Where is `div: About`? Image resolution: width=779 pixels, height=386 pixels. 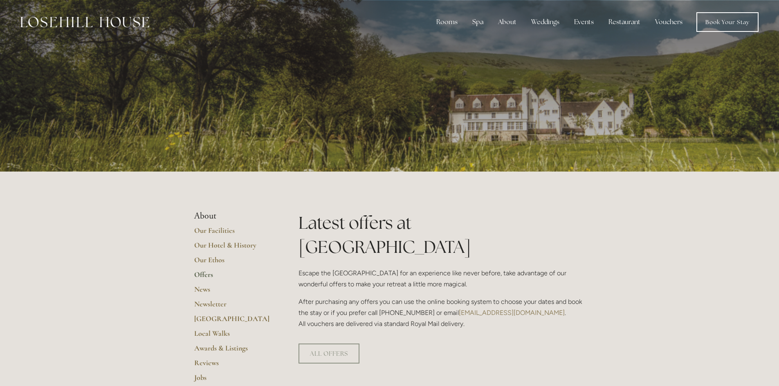
div: About is located at coordinates (507, 22).